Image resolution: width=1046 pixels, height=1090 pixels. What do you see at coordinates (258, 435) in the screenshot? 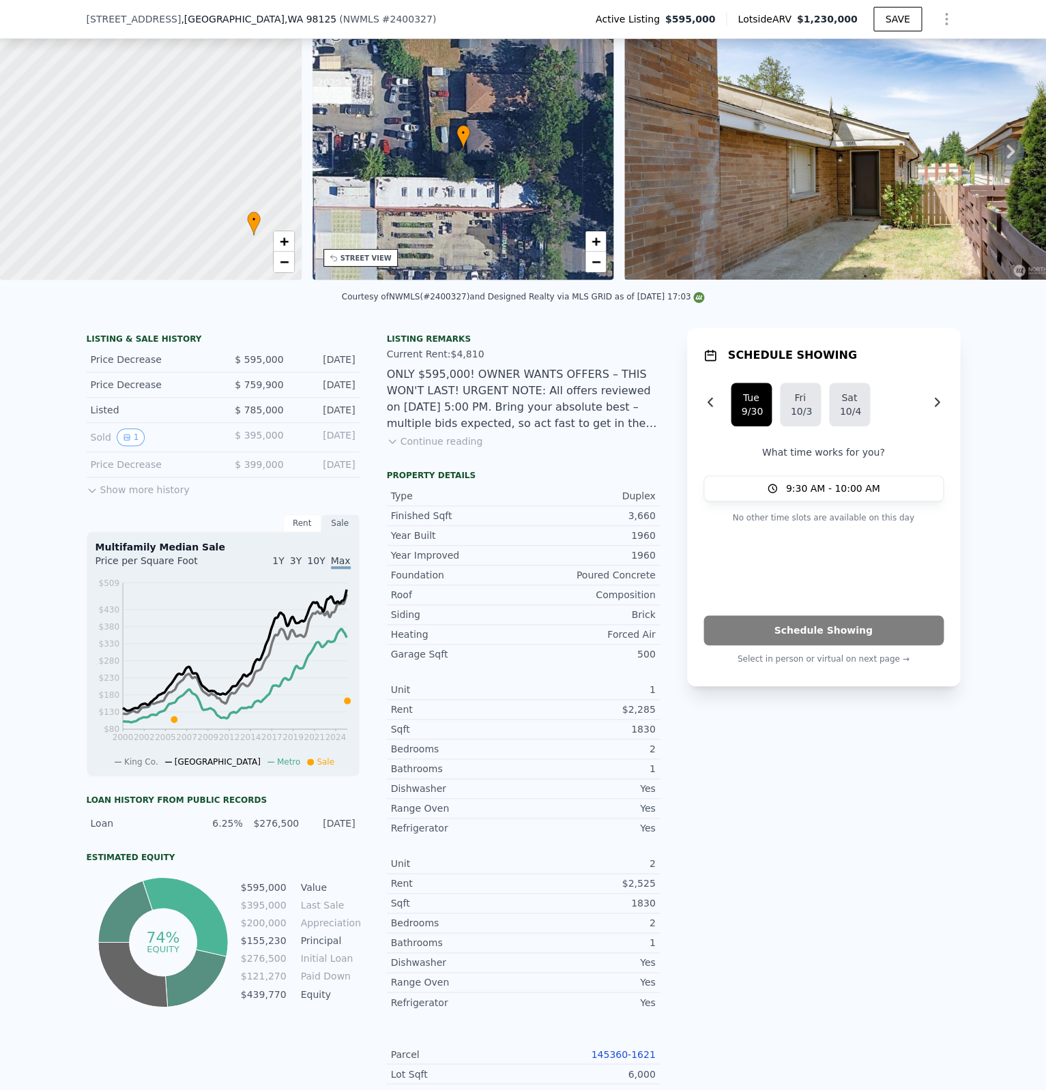
I see `span: $ 395,000` at bounding box center [258, 435].